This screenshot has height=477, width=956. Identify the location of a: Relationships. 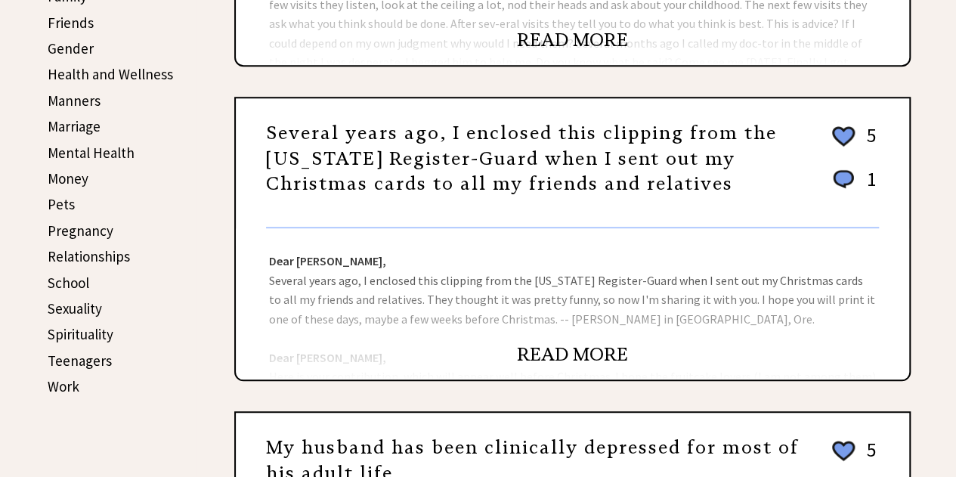
(88, 256).